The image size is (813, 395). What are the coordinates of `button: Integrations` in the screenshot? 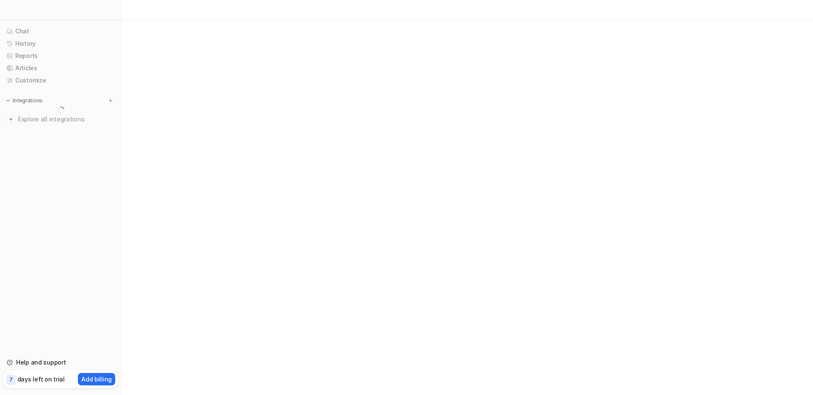 It's located at (24, 101).